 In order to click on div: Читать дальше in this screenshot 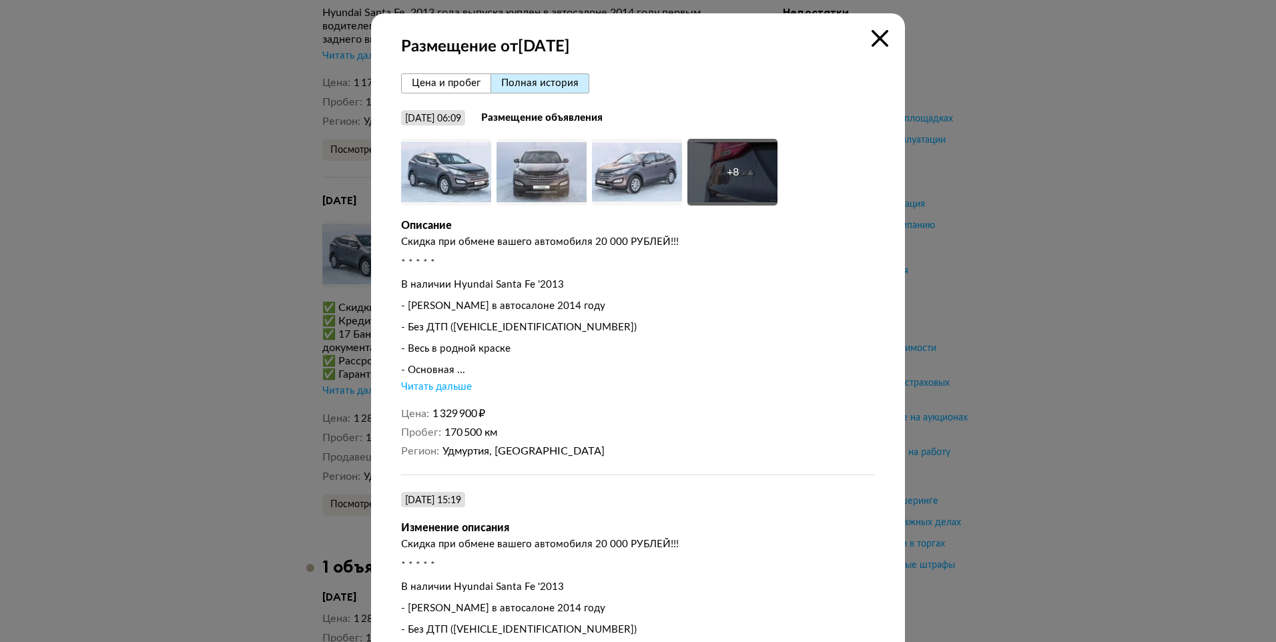, I will do `click(437, 387)`.